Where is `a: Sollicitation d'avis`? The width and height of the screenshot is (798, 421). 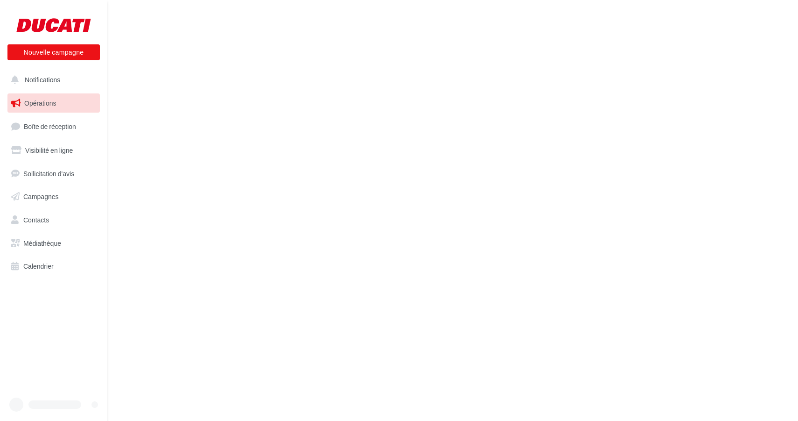 a: Sollicitation d'avis is located at coordinates (54, 174).